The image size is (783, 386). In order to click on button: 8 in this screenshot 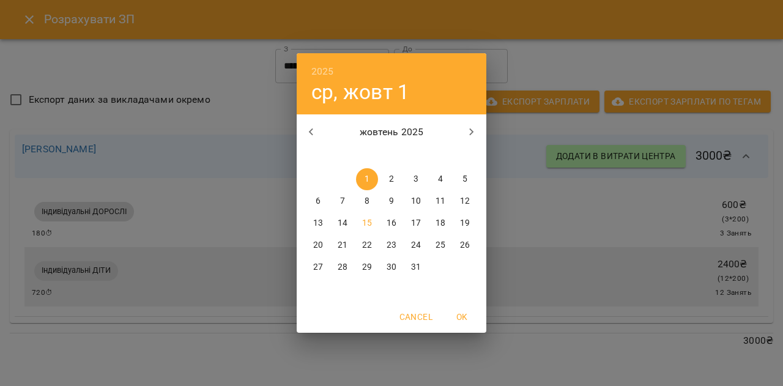, I will do `click(367, 201)`.